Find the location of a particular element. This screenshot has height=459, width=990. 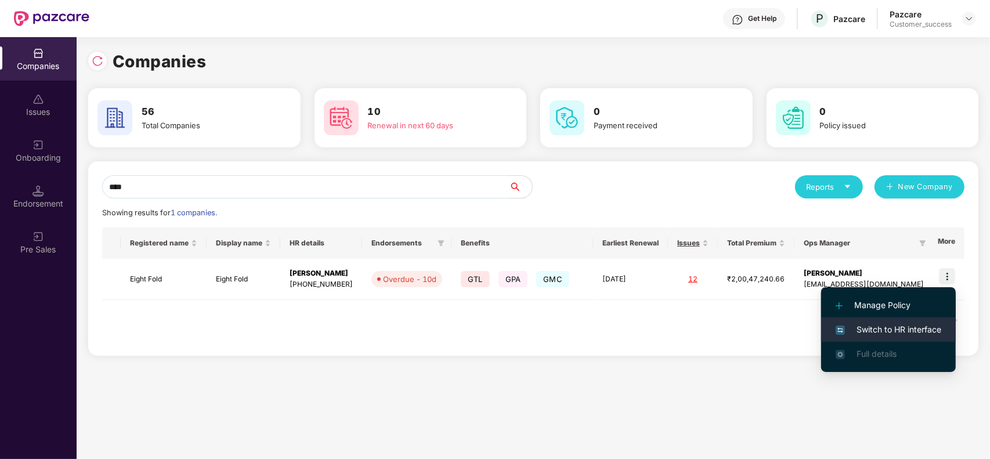

th: Issues is located at coordinates (693, 243).